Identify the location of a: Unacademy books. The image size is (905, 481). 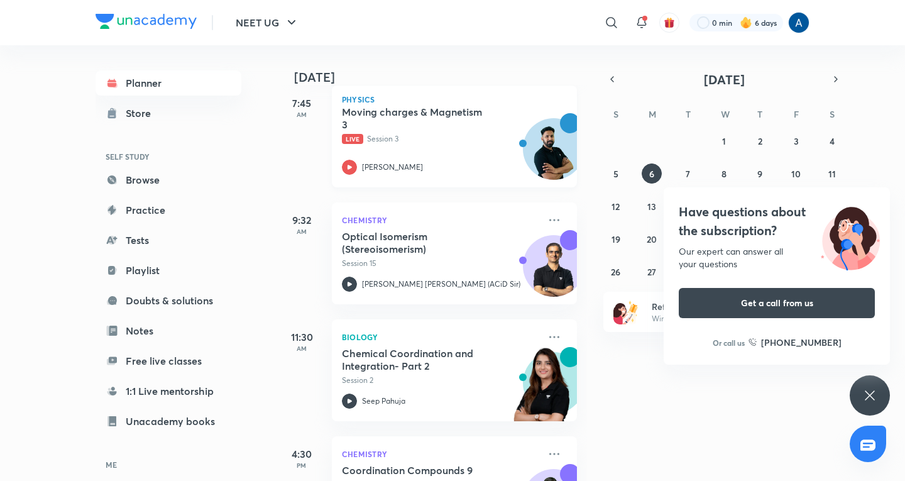
(168, 421).